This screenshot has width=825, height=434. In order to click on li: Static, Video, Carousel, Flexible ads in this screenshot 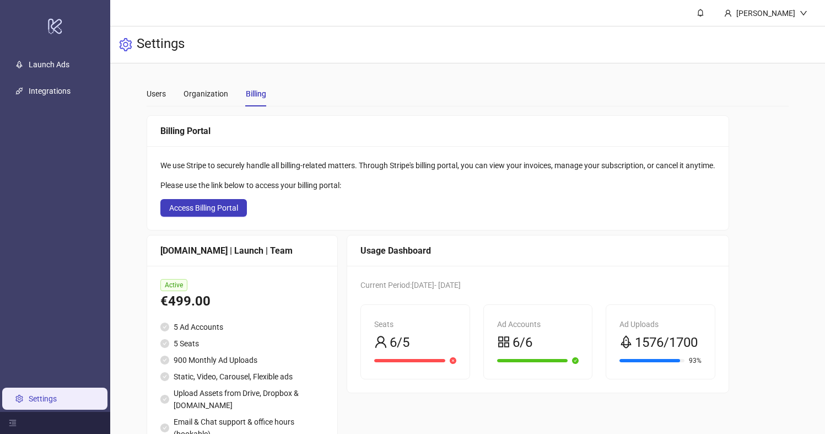, I will do `click(242, 376)`.